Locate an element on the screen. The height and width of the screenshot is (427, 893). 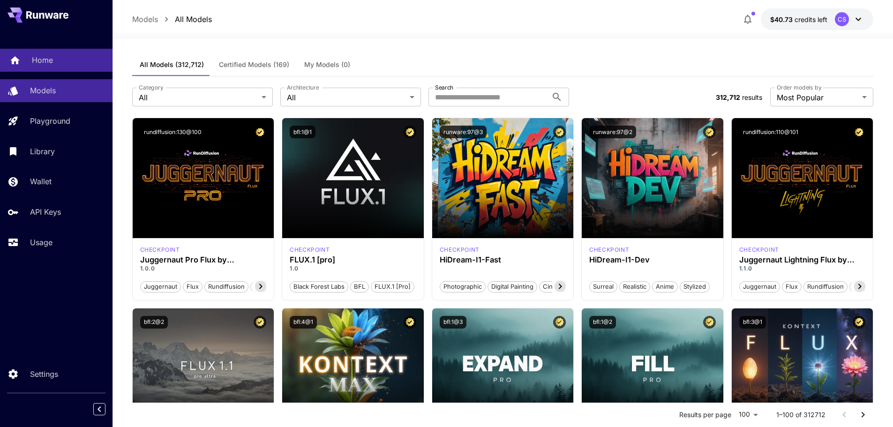
button: runware:97@3 is located at coordinates (463, 132).